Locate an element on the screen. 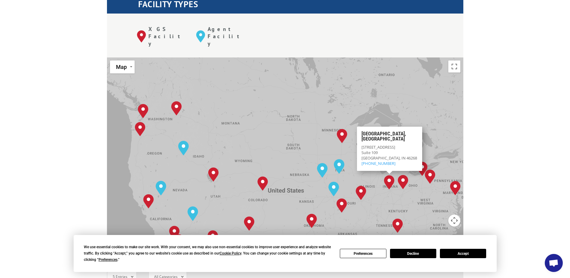 This screenshot has width=570, height=278. div: Cleveland, OH is located at coordinates (422, 169).